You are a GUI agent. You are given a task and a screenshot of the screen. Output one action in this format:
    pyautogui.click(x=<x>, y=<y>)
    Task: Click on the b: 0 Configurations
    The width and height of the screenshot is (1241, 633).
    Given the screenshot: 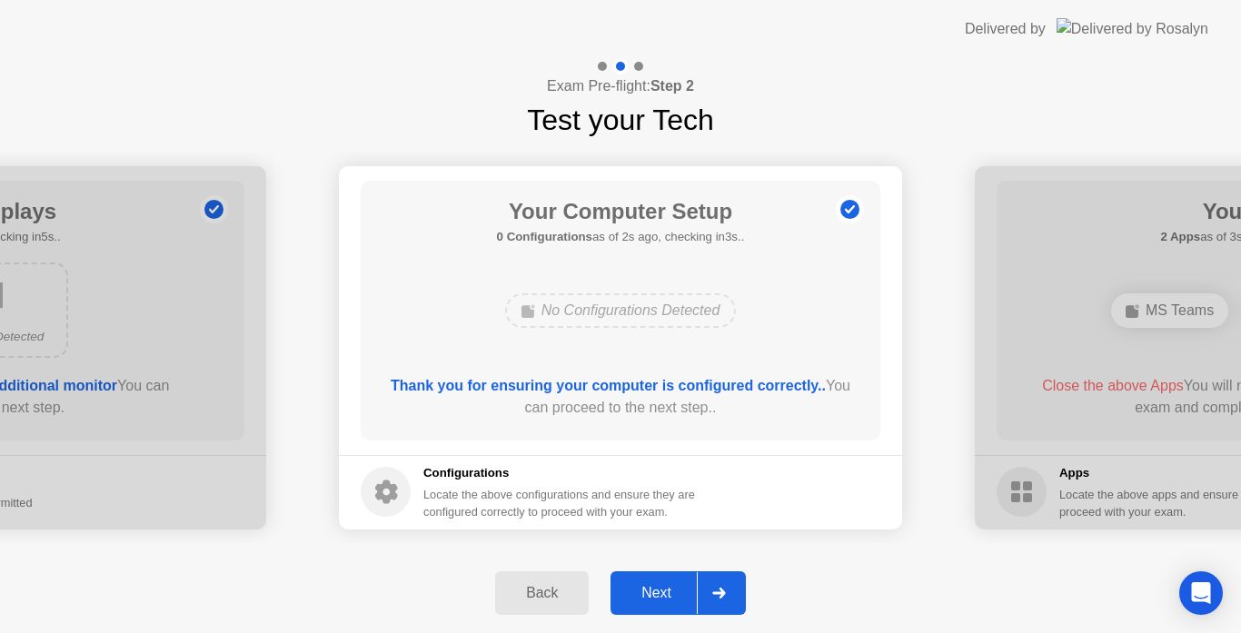 What is the action you would take?
    pyautogui.click(x=544, y=236)
    